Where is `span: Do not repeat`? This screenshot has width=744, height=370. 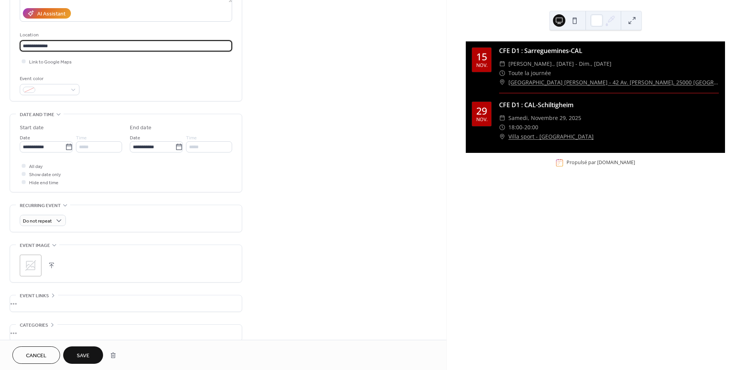
span: Do not repeat is located at coordinates (37, 221).